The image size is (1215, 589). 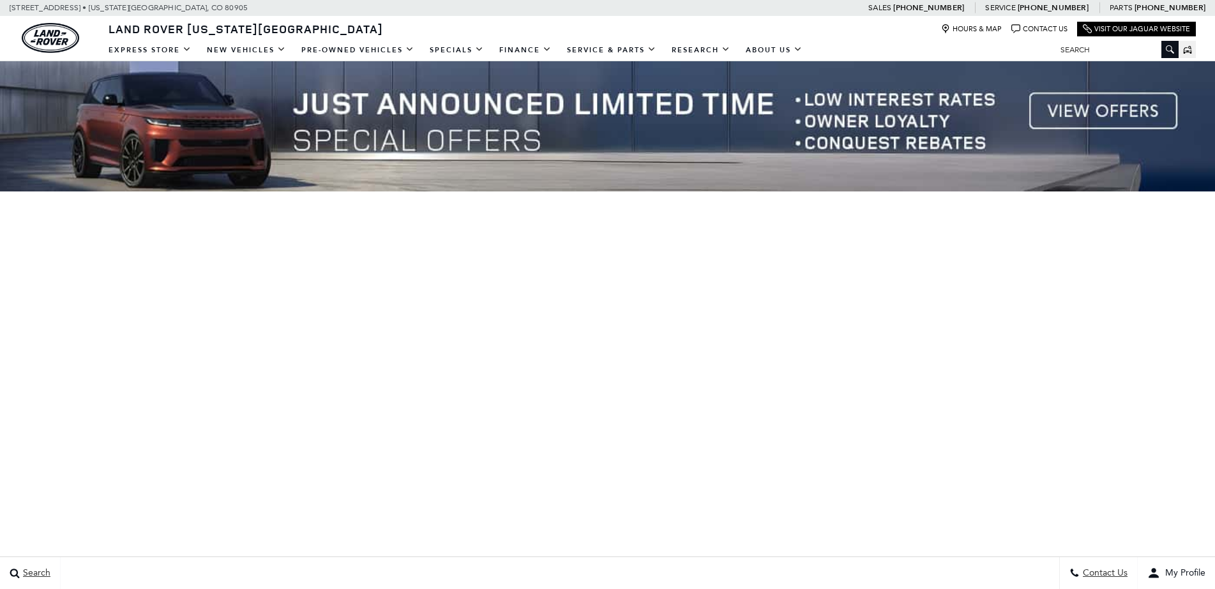 I want to click on button: user-profile-menu, so click(x=1176, y=573).